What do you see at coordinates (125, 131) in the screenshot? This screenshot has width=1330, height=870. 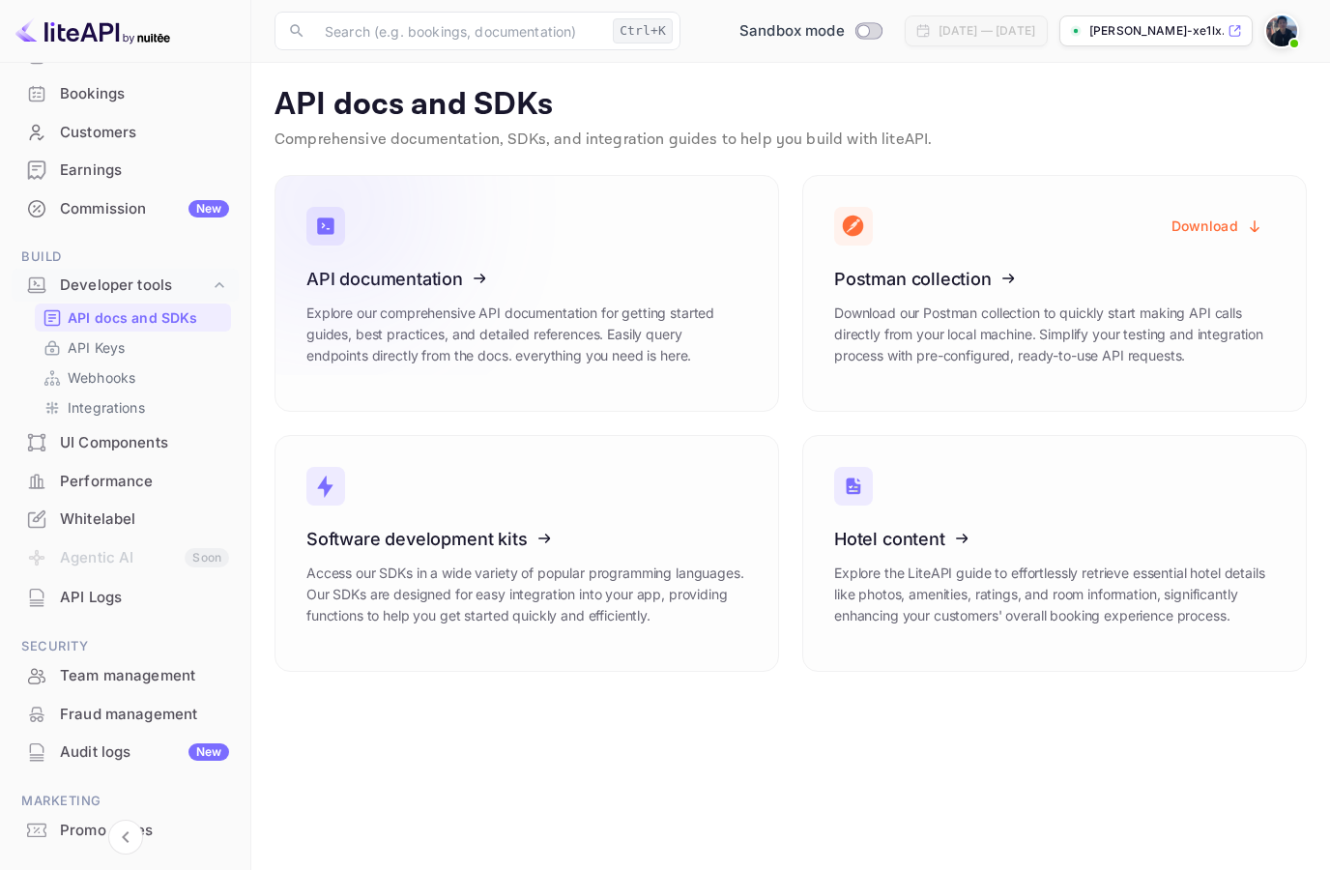 I see `a: Customers` at bounding box center [125, 131].